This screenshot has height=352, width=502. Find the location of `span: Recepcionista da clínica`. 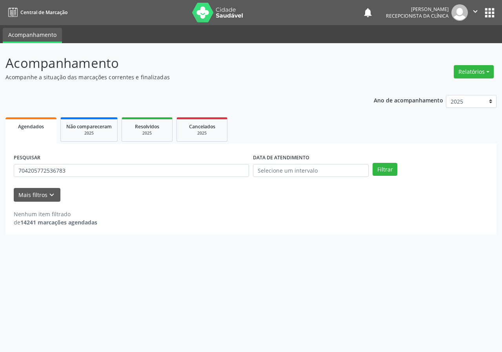

span: Recepcionista da clínica is located at coordinates (418, 16).